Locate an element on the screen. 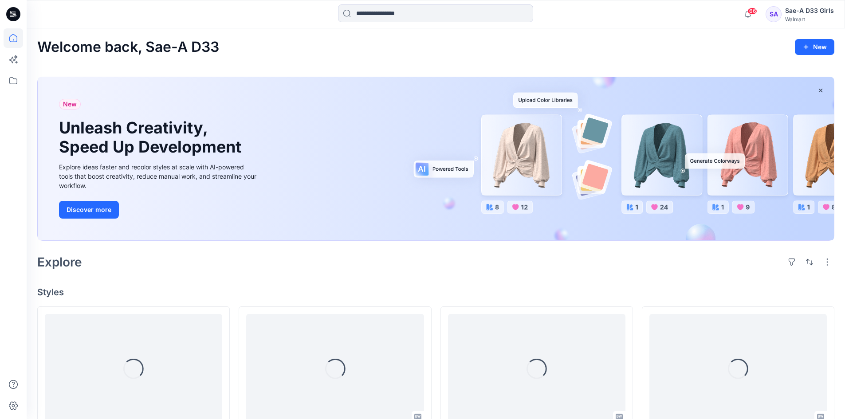 This screenshot has height=419, width=845. div: Explore ideas faster and recolor styles at scale with AI-powered tools that boost creativity, red... is located at coordinates (159, 176).